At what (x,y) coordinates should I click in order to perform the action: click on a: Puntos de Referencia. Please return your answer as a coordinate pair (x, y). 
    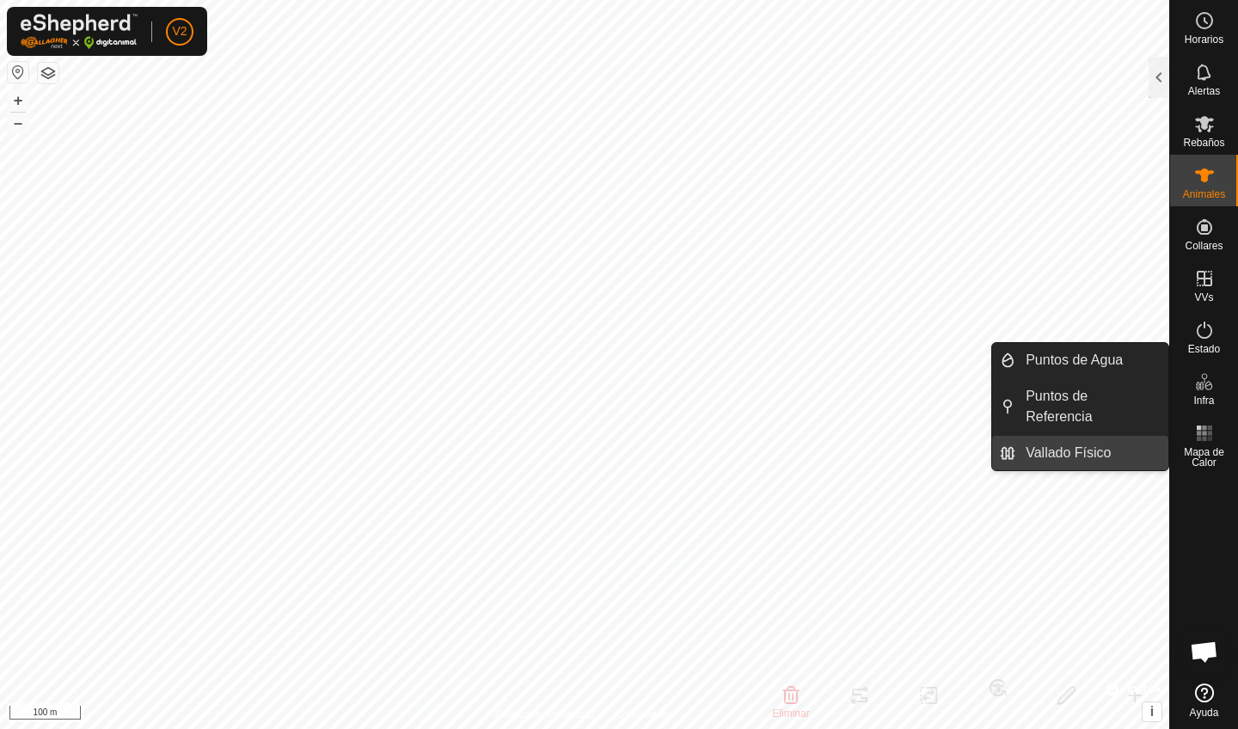
    Looking at the image, I should click on (1092, 407).